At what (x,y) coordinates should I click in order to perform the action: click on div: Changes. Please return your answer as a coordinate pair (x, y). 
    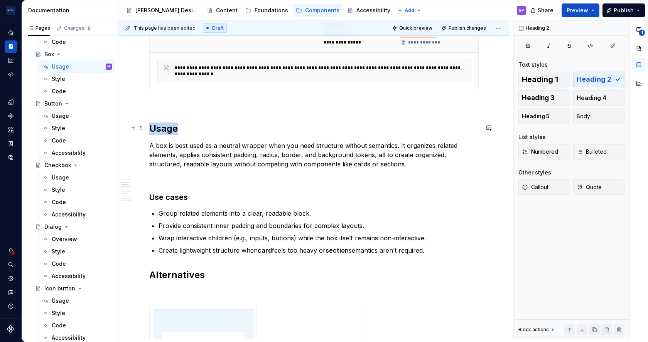
    Looking at the image, I should click on (78, 28).